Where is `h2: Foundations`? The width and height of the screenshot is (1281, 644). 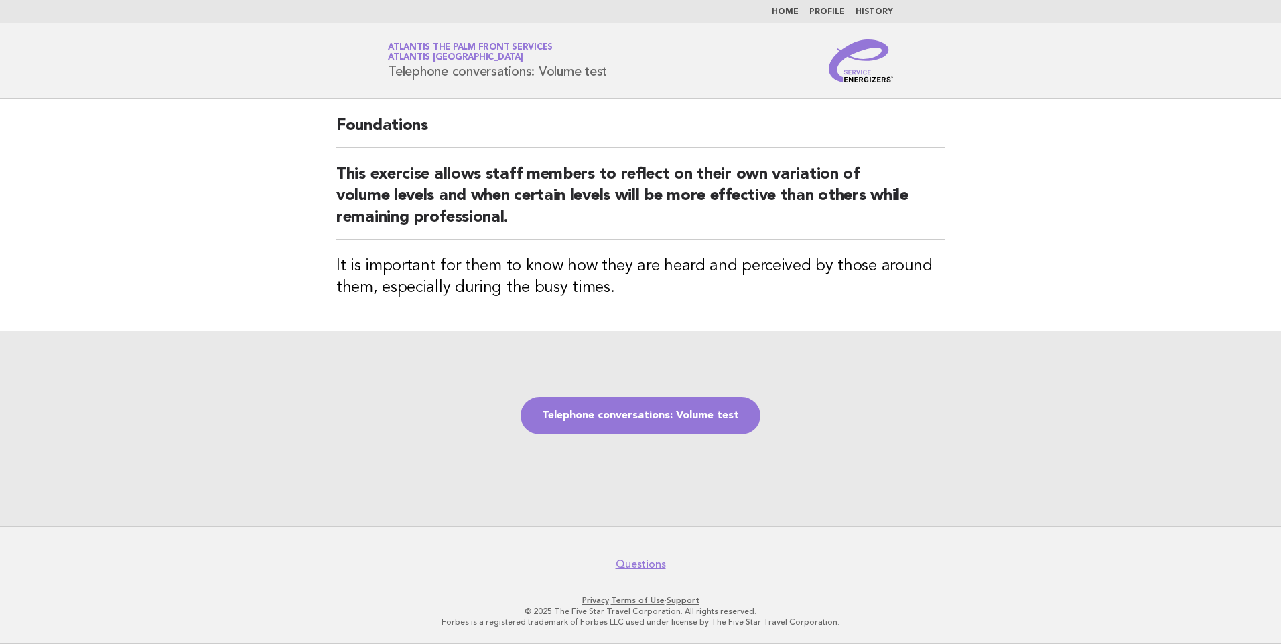 h2: Foundations is located at coordinates (640, 131).